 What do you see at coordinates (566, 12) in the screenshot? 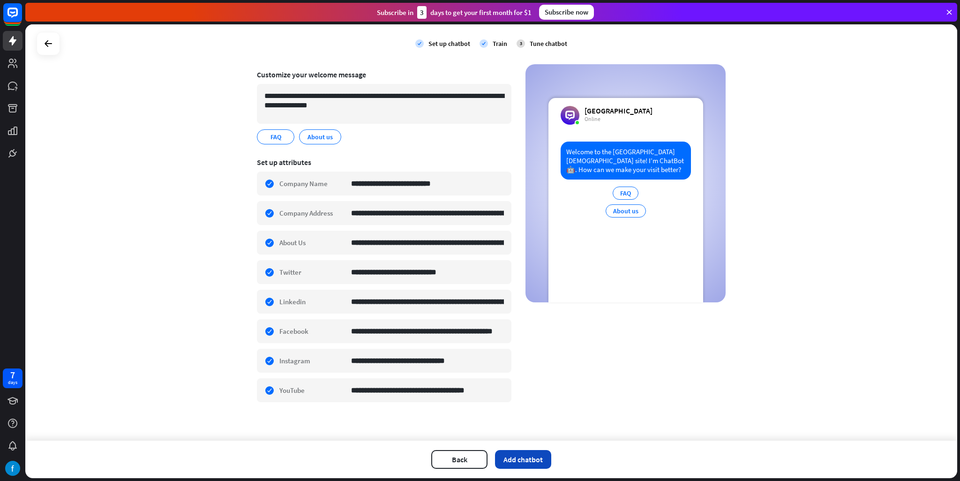
I see `div: Subscribe now` at bounding box center [566, 12].